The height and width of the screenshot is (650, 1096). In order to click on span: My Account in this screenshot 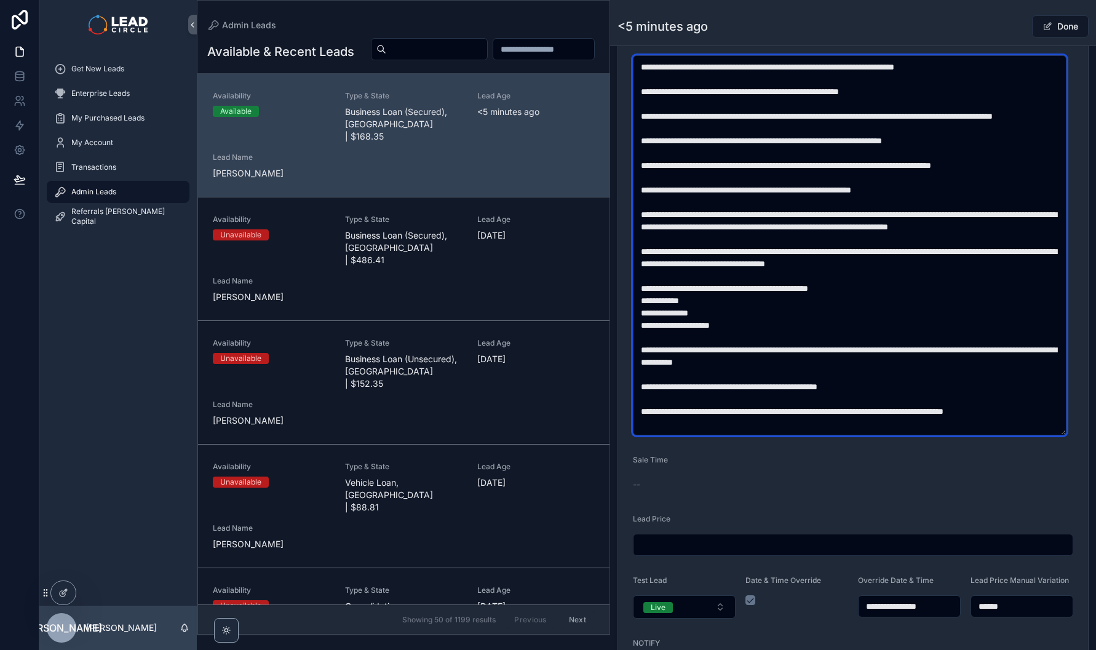, I will do `click(92, 143)`.